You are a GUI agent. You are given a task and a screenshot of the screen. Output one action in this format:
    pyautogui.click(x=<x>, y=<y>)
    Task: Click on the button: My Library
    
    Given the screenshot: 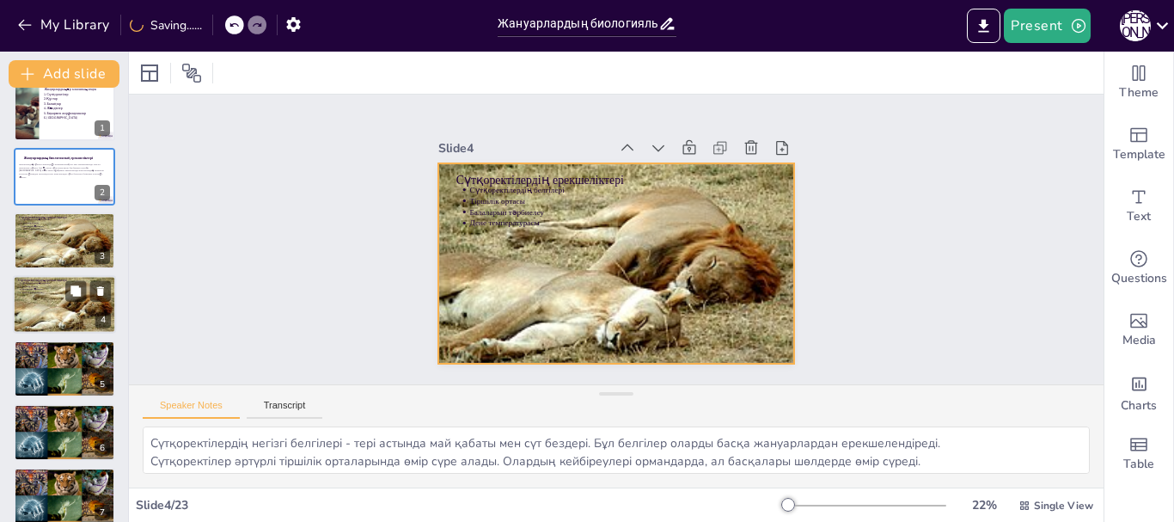 What is the action you would take?
    pyautogui.click(x=64, y=25)
    